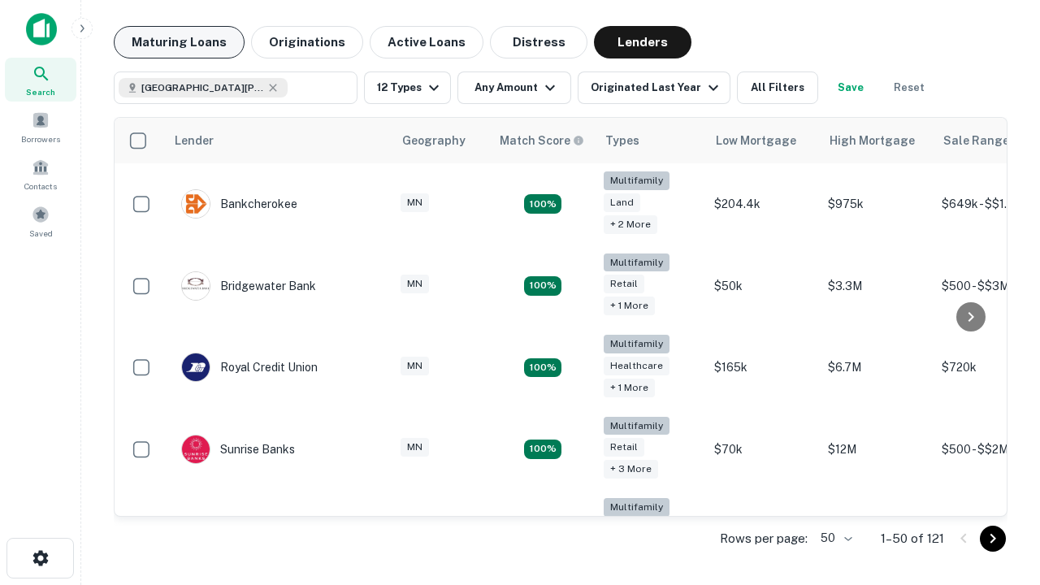 This screenshot has height=585, width=1040. What do you see at coordinates (543, 449) in the screenshot?
I see `div: Matching Properties: 31, hasApolloMatch: undefined` at bounding box center [543, 449].